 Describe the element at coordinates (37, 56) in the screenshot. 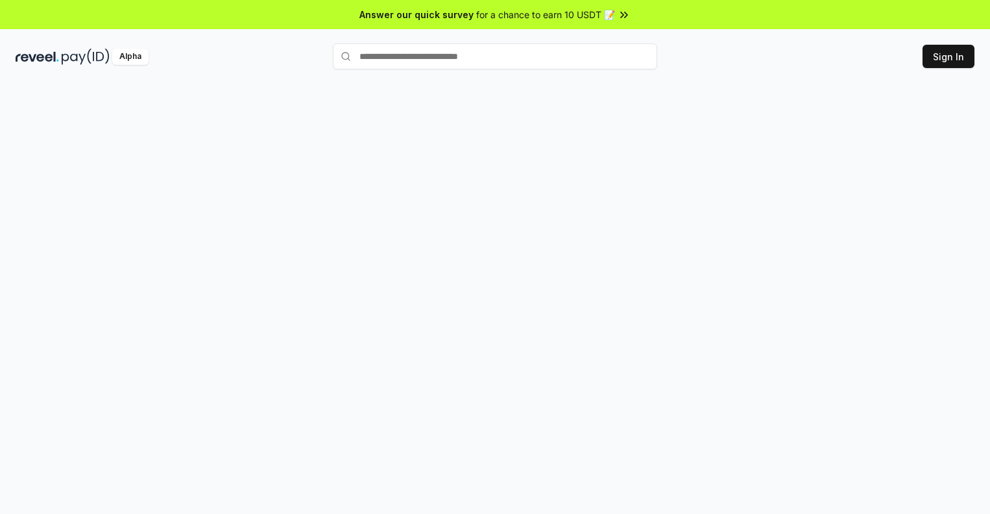

I see `img: reveel_dark` at that location.